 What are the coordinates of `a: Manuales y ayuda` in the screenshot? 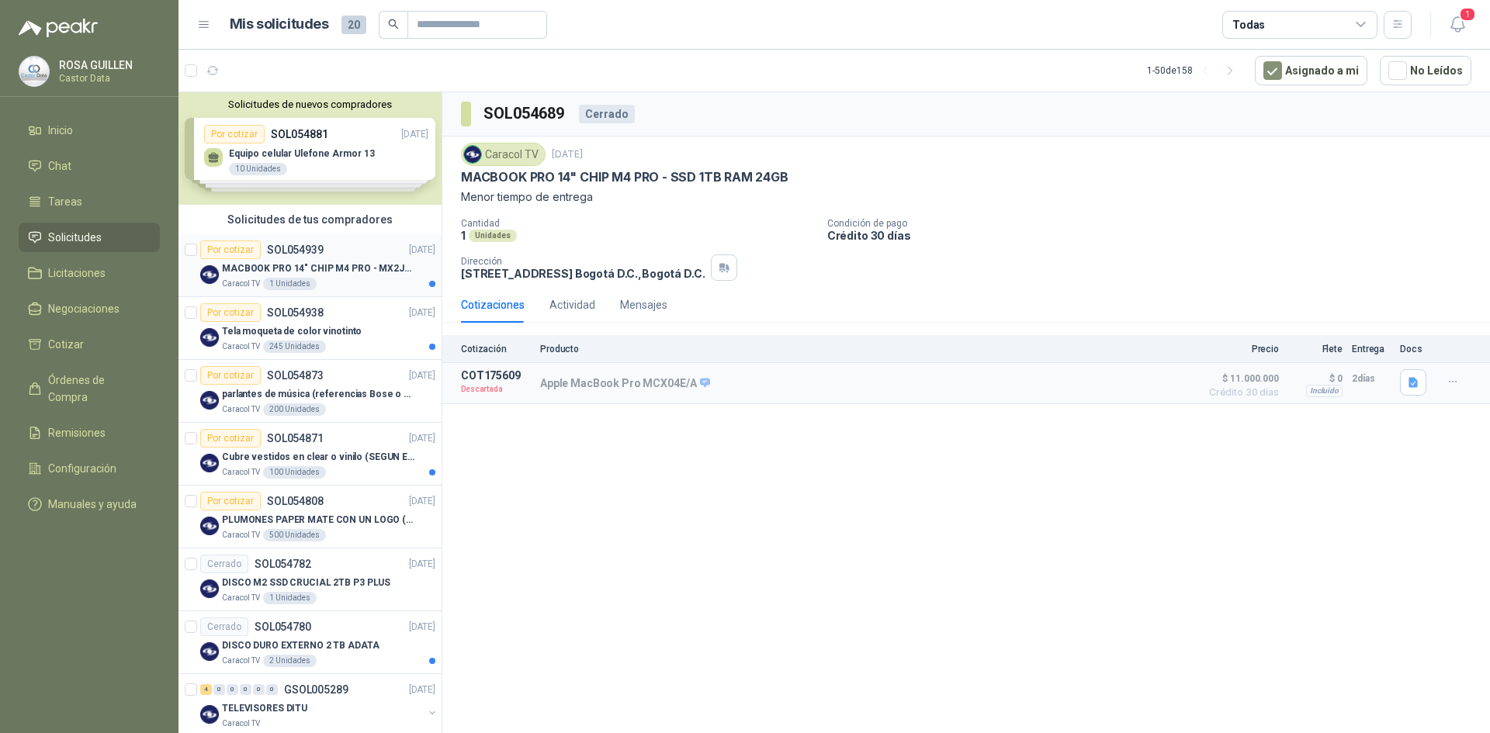 It's located at (89, 504).